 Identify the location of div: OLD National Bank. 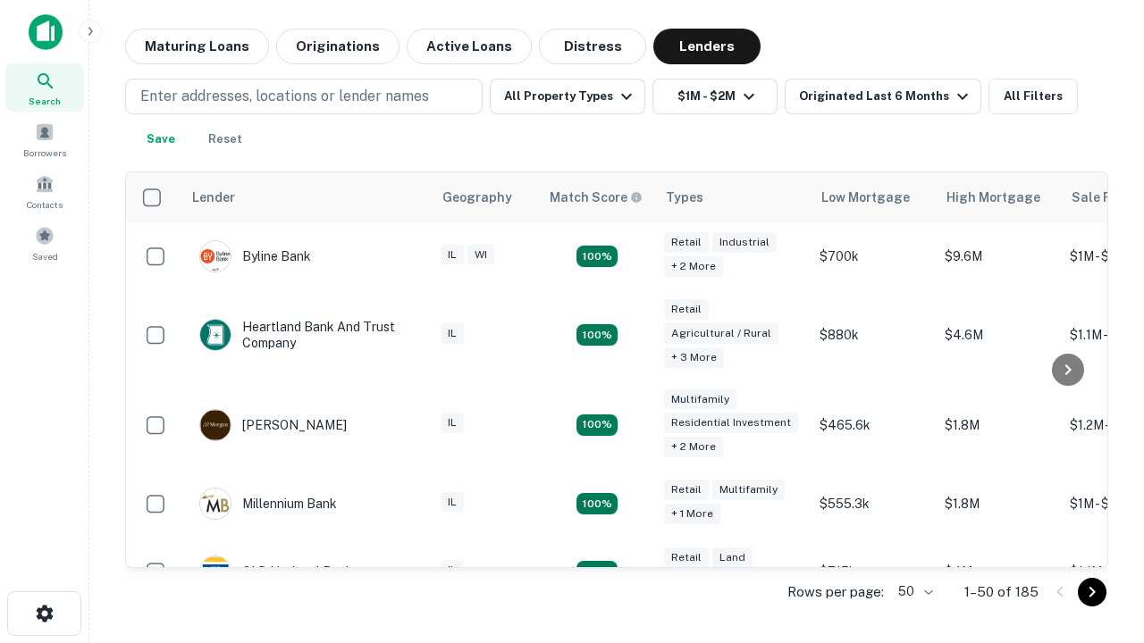
(276, 572).